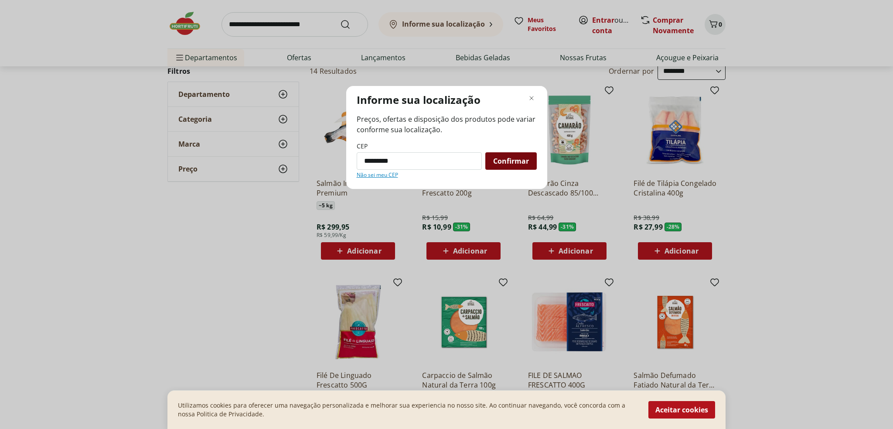 Image resolution: width=893 pixels, height=429 pixels. Describe the element at coordinates (408, 409) in the screenshot. I see `p: Utilizamos cookies para oferecer uma navegação personalizada e melhorar sua experiencia no nosso ...` at that location.